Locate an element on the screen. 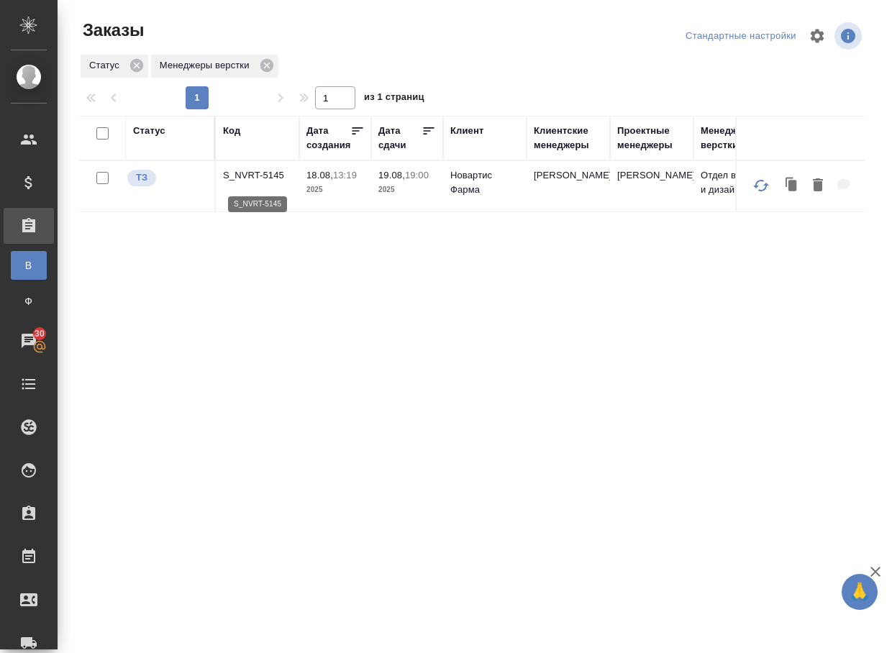  div: Клиент is located at coordinates (467, 131).